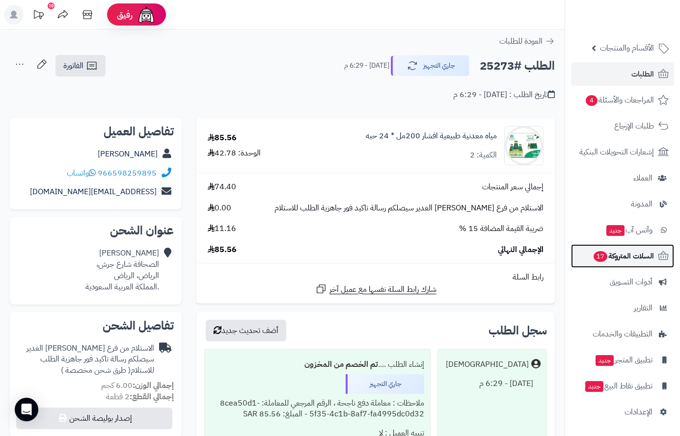  I want to click on span: إجمالي سعر المنتجات, so click(512, 187).